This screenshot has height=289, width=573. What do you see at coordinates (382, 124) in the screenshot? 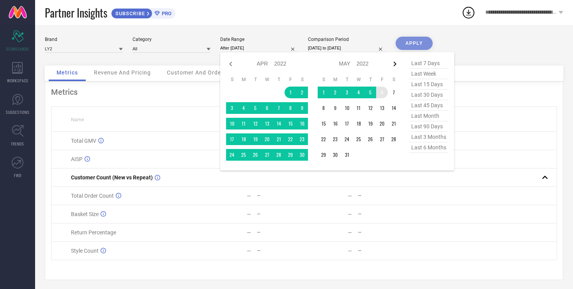
I see `td: Fri May 20 2022` at bounding box center [382, 124].